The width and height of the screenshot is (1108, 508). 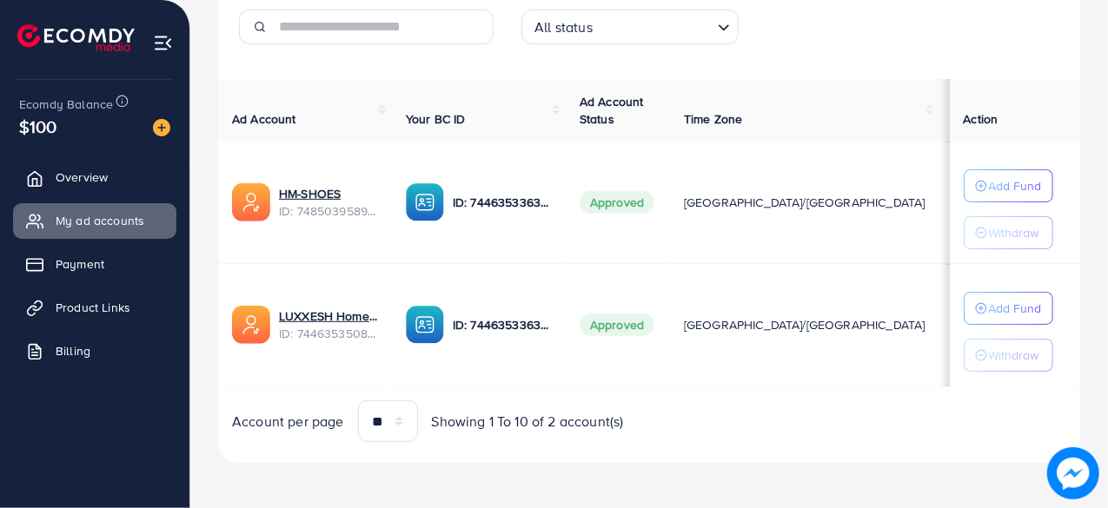 What do you see at coordinates (328, 211) in the screenshot?
I see `span: ID: 7485039589481037831` at bounding box center [328, 211].